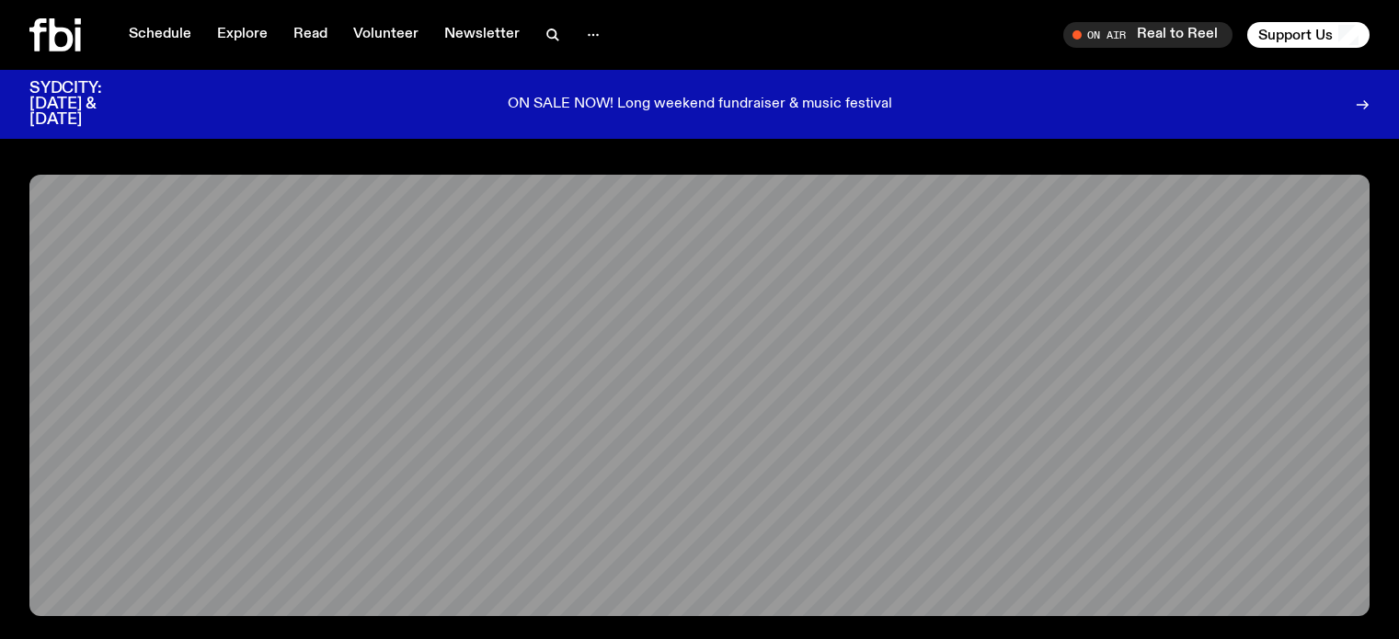 Image resolution: width=1399 pixels, height=639 pixels. Describe the element at coordinates (1295, 35) in the screenshot. I see `span: Support Us` at that location.